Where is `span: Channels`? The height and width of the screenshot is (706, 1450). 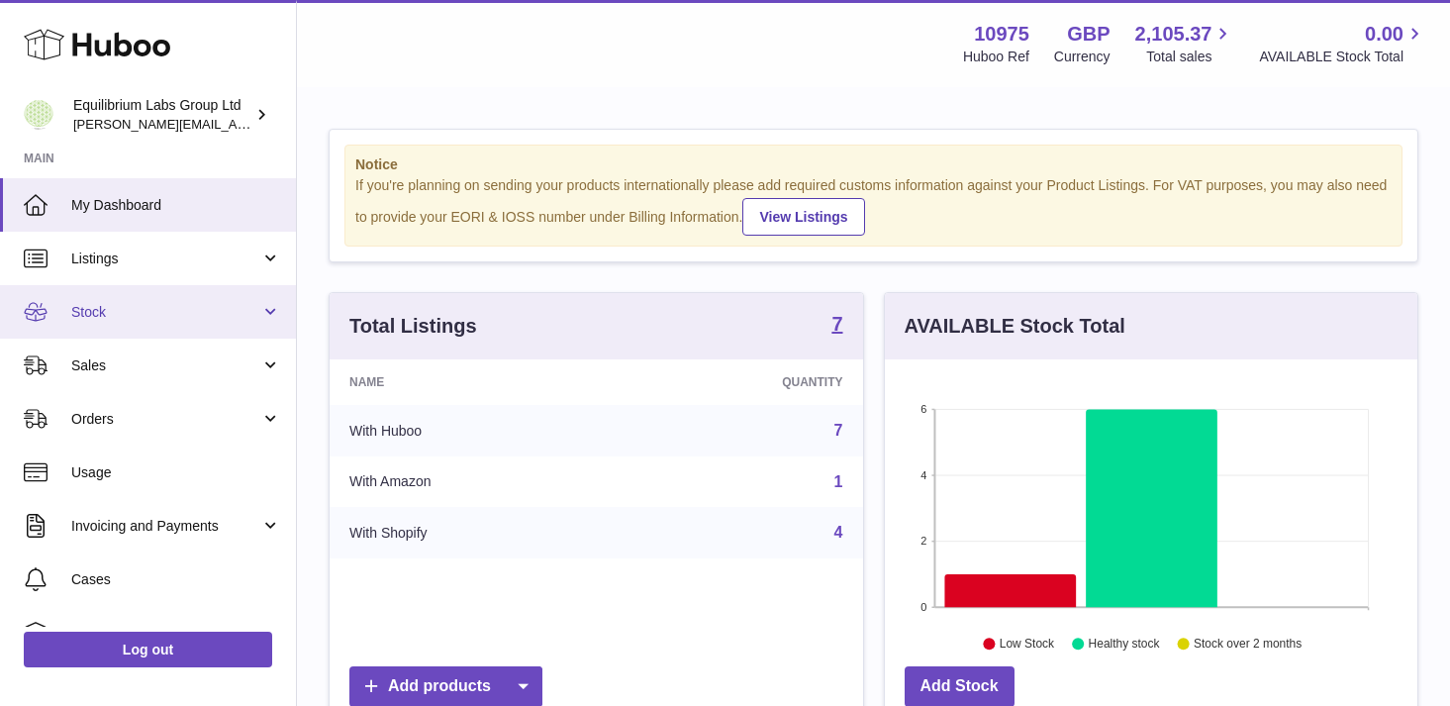 span: Channels is located at coordinates (176, 632).